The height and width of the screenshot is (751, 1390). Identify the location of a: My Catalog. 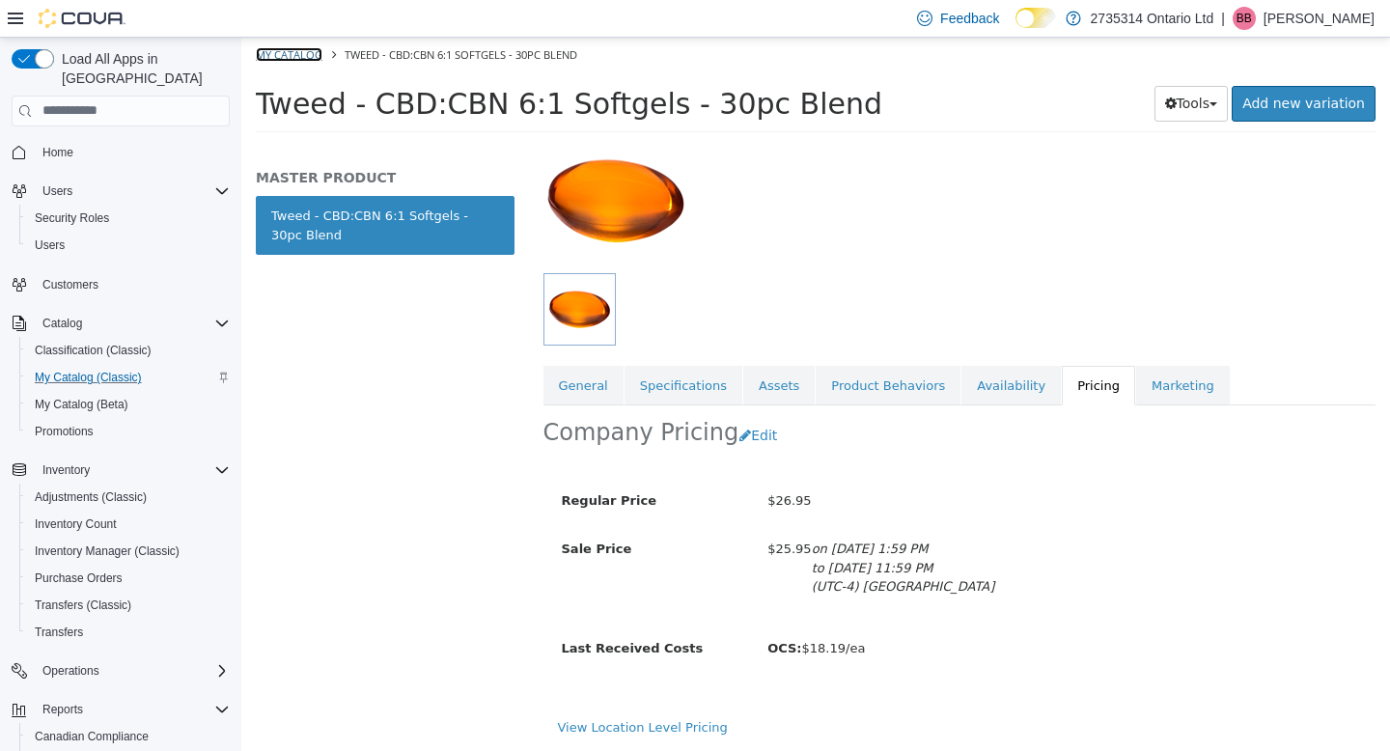
(47, 16).